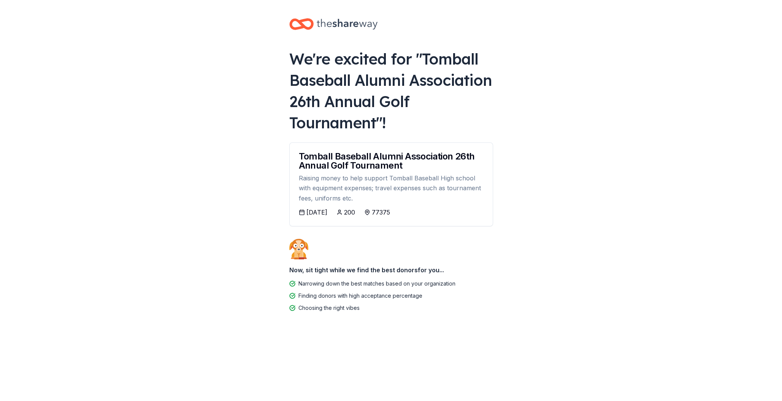 This screenshot has height=401, width=782. What do you see at coordinates (360, 296) in the screenshot?
I see `div: Finding donors with high acceptance percentage` at bounding box center [360, 296].